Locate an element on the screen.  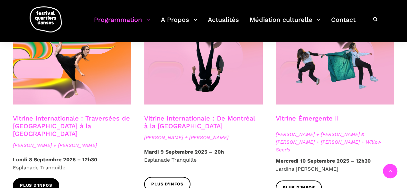
span: Plus d'infos is located at coordinates (167, 184).